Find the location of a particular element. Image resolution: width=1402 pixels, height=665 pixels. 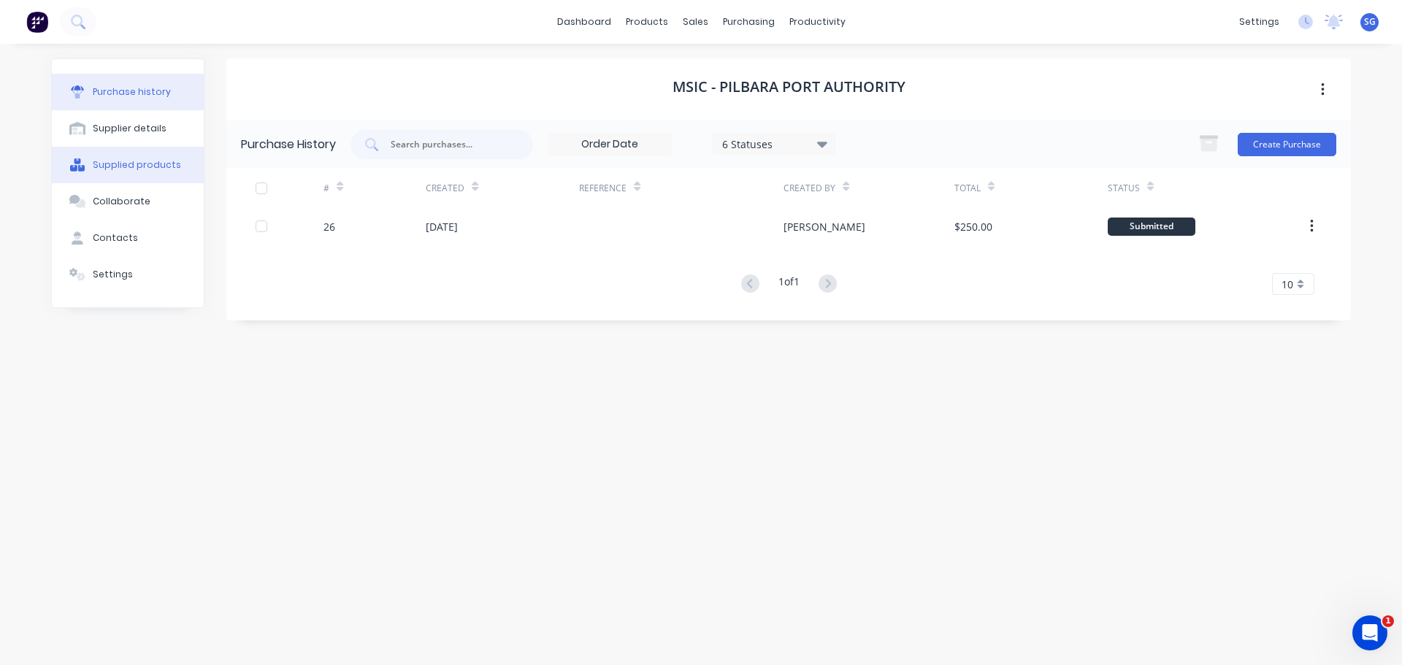

button: Supplier details is located at coordinates (128, 128).